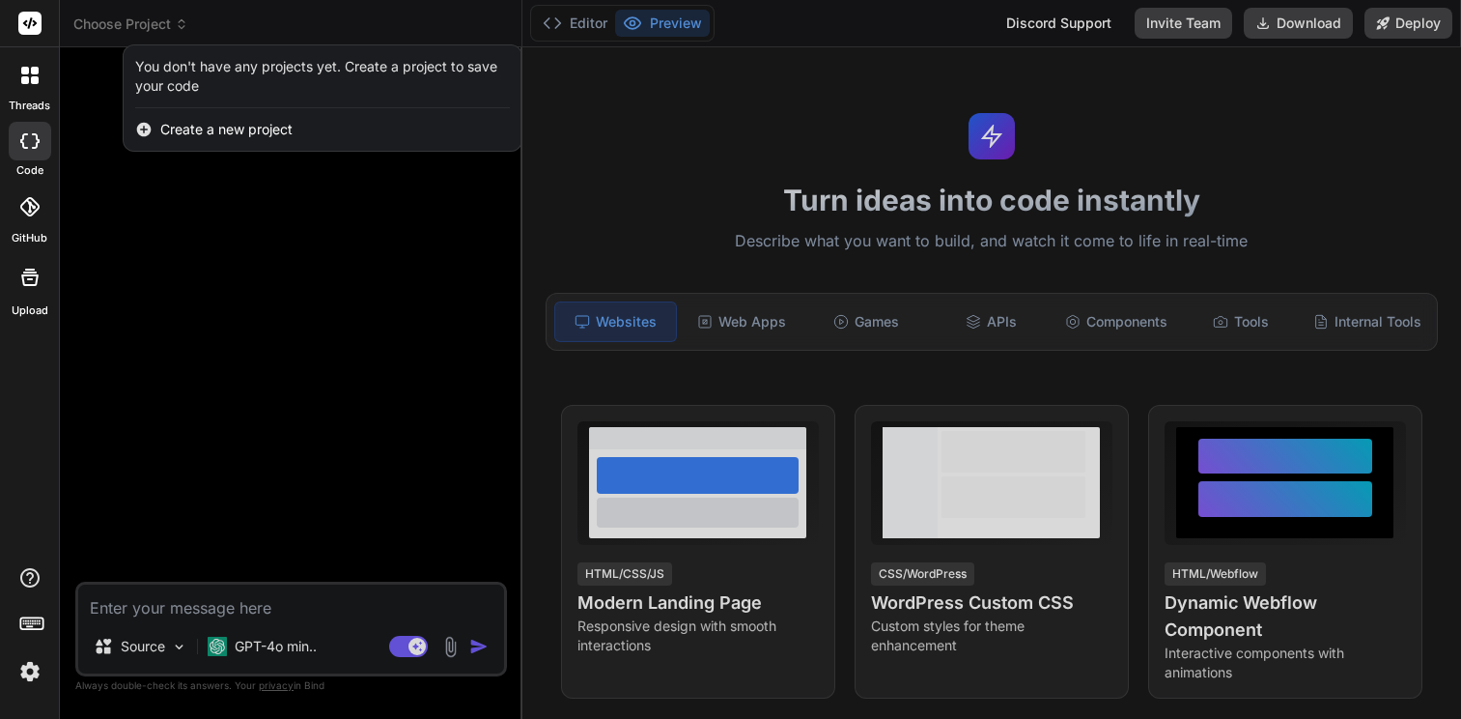  I want to click on span: Create a new project, so click(226, 129).